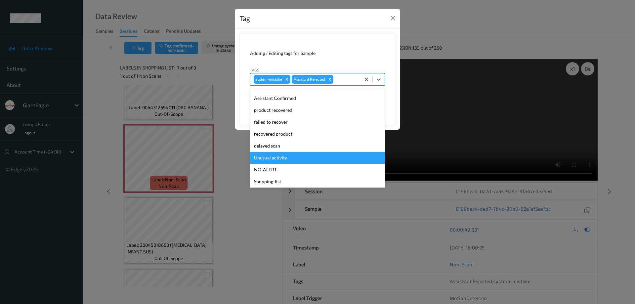 The width and height of the screenshot is (635, 304). I want to click on div: Tag, so click(245, 19).